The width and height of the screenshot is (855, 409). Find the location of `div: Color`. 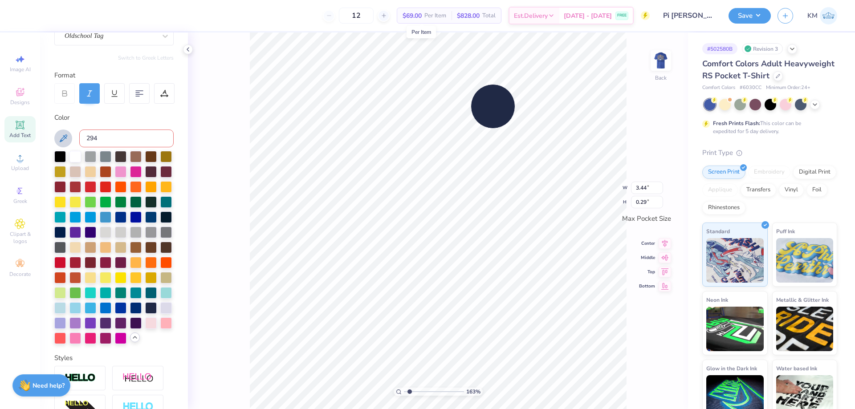

div: Color is located at coordinates (114, 117).